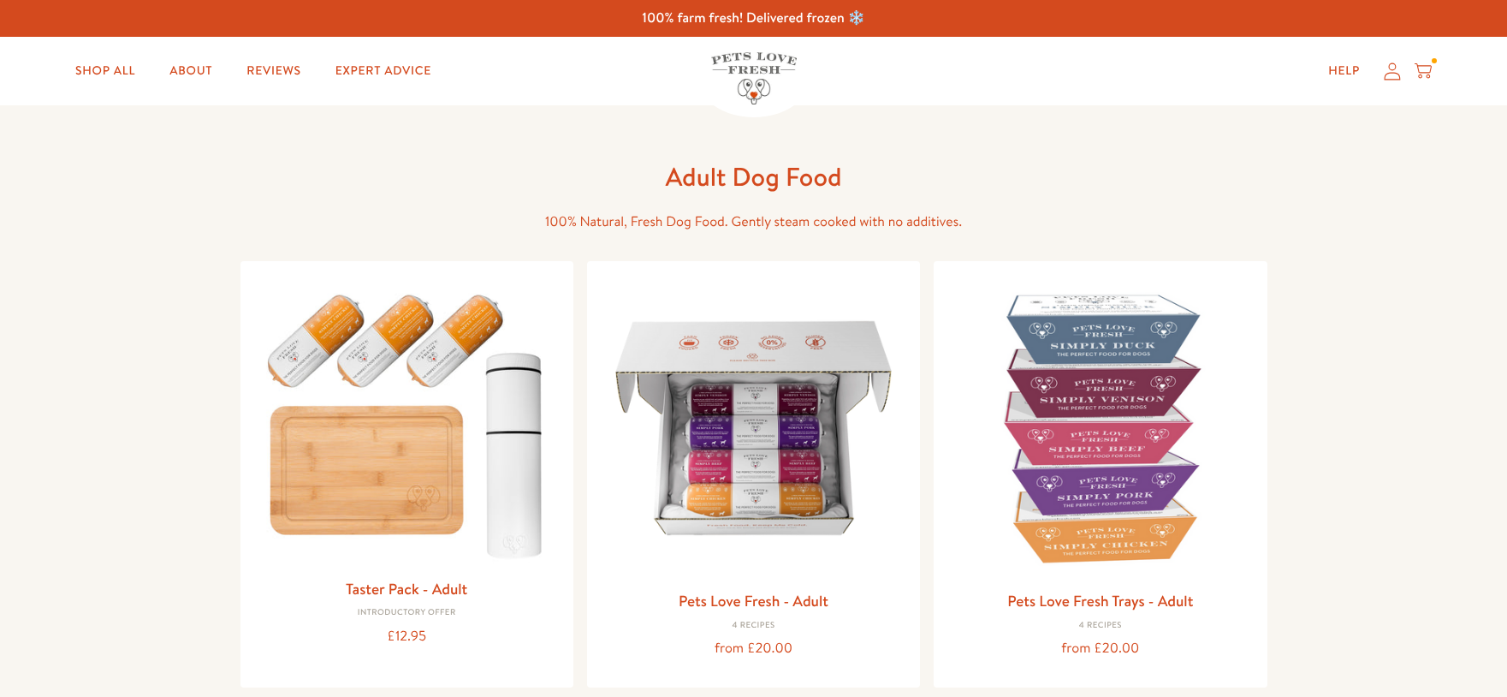  What do you see at coordinates (1100, 427) in the screenshot?
I see `img: Pets Love Fresh Trays - Adult` at bounding box center [1100, 427].